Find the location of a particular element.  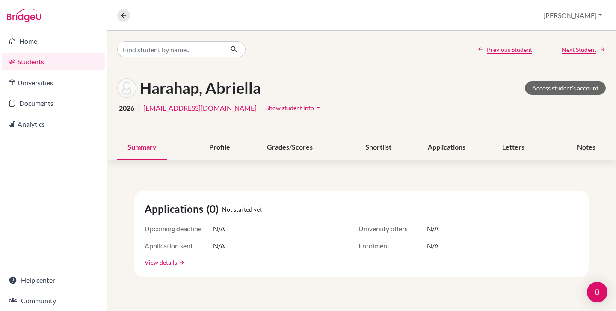

span: Not started yet is located at coordinates (242, 209).